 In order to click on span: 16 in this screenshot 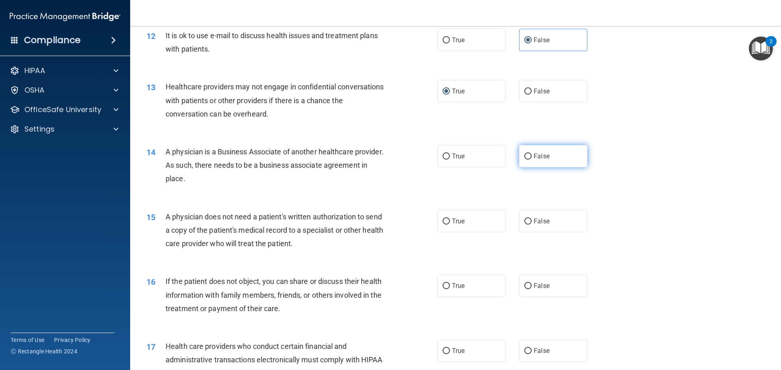, I will do `click(151, 282)`.